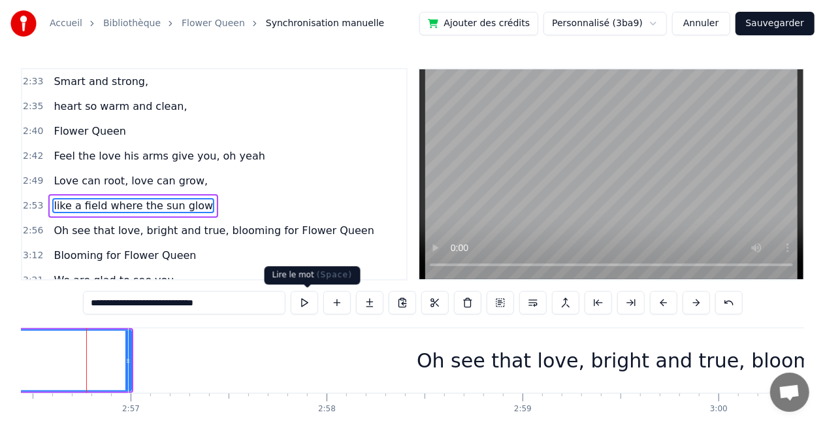 The width and height of the screenshot is (825, 425). Describe the element at coordinates (131, 180) in the screenshot. I see `span: Love can root, love can grow,` at that location.